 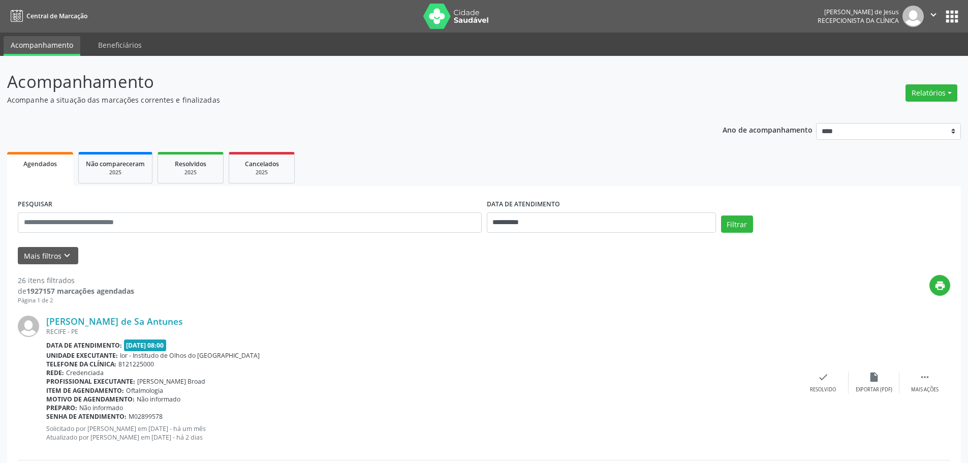 What do you see at coordinates (90, 381) in the screenshot?
I see `b: Profissional executante:` at bounding box center [90, 381].